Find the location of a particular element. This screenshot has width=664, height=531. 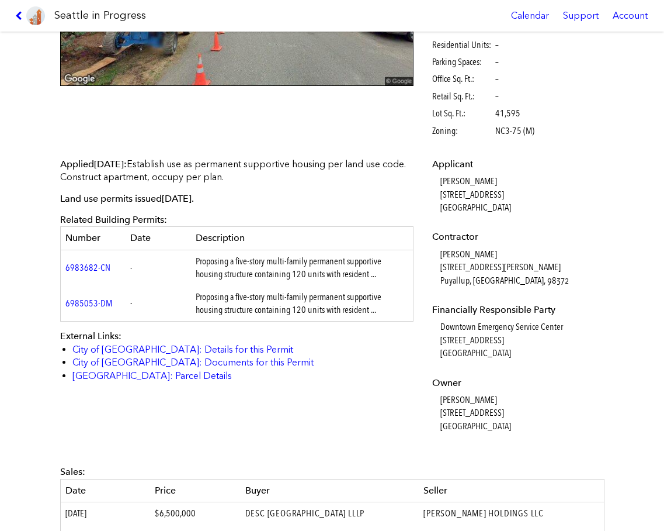

dt: Applicant is located at coordinates (516, 164).